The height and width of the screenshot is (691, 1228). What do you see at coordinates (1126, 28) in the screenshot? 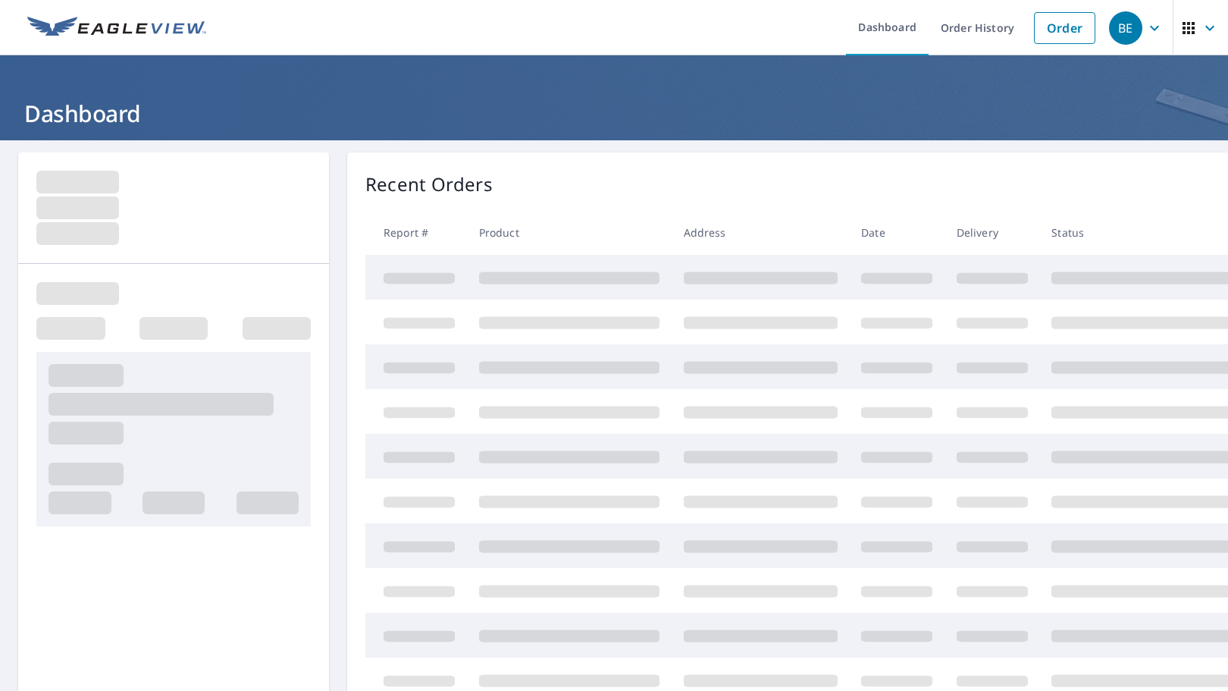
I see `div: BE` at bounding box center [1126, 28].